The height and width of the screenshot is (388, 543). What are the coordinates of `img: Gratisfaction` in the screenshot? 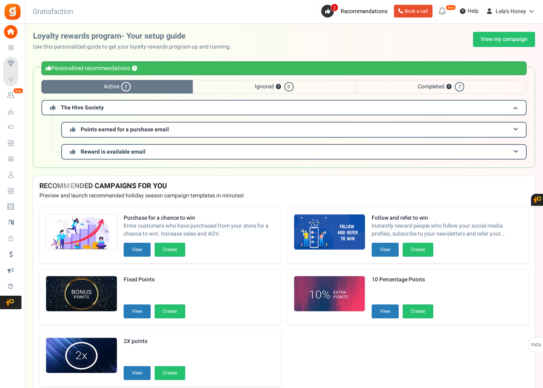 It's located at (12, 12).